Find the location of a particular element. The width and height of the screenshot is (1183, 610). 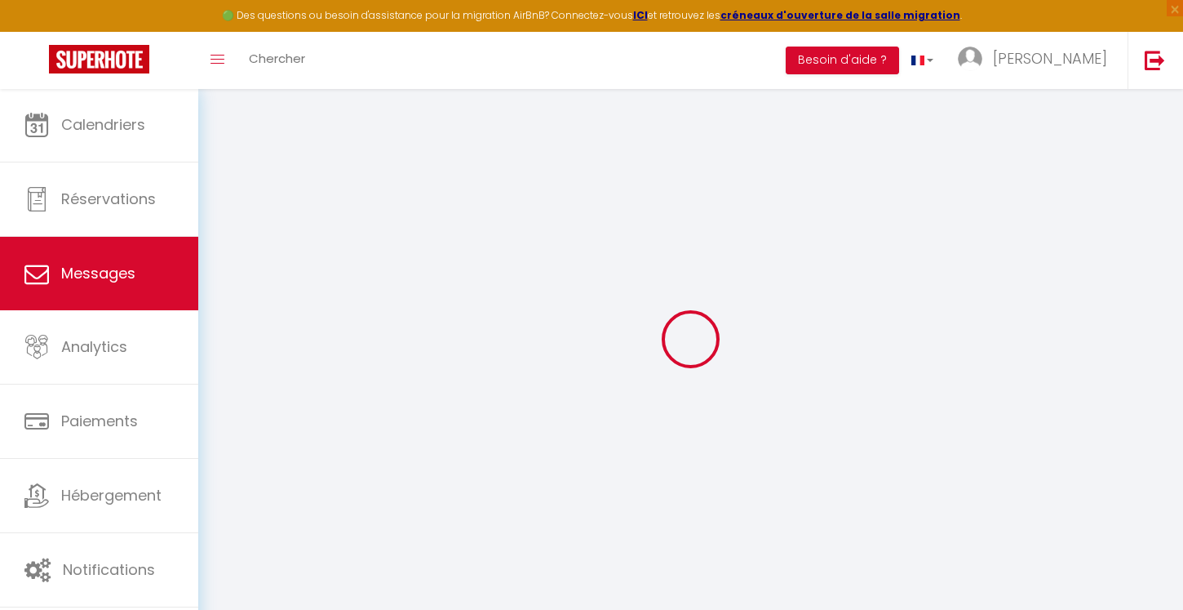

img: Super Booking is located at coordinates (99, 59).